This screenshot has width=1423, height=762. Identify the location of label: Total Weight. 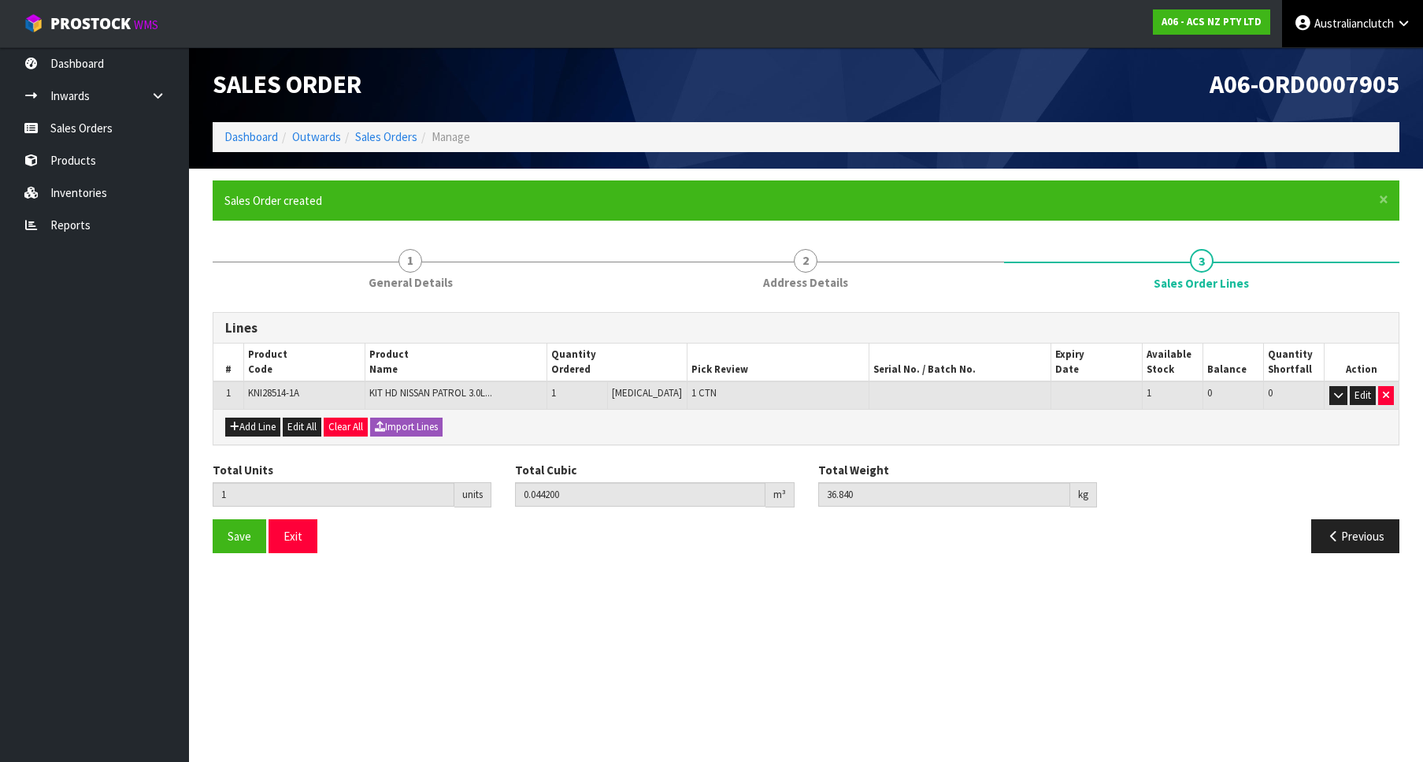
(854, 469).